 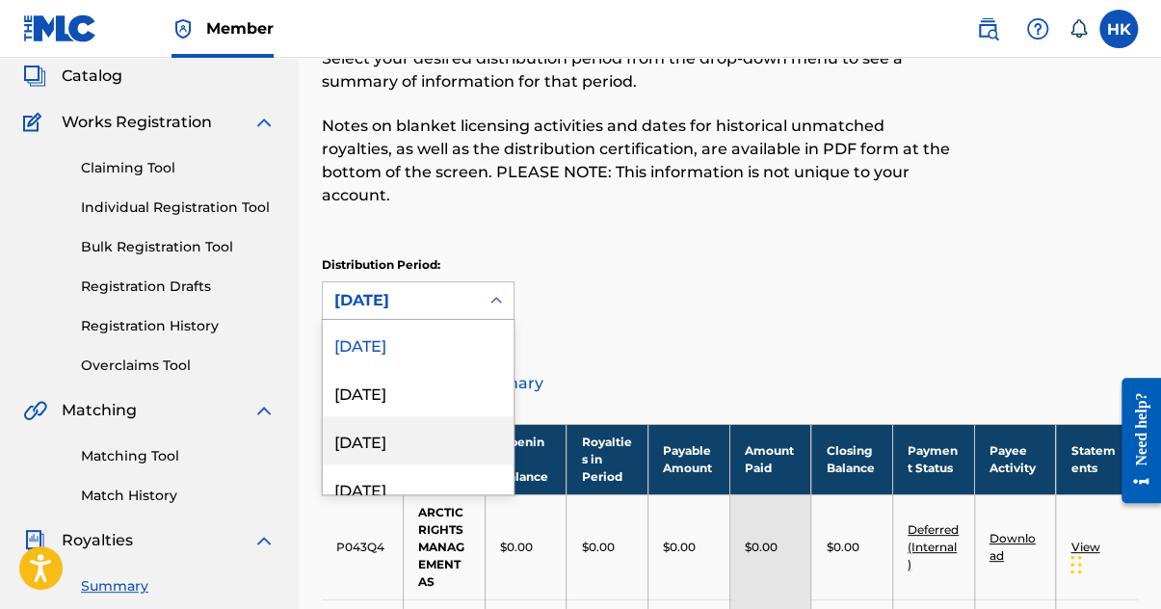 What do you see at coordinates (1097, 459) in the screenshot?
I see `th: Statements` at bounding box center [1097, 459].